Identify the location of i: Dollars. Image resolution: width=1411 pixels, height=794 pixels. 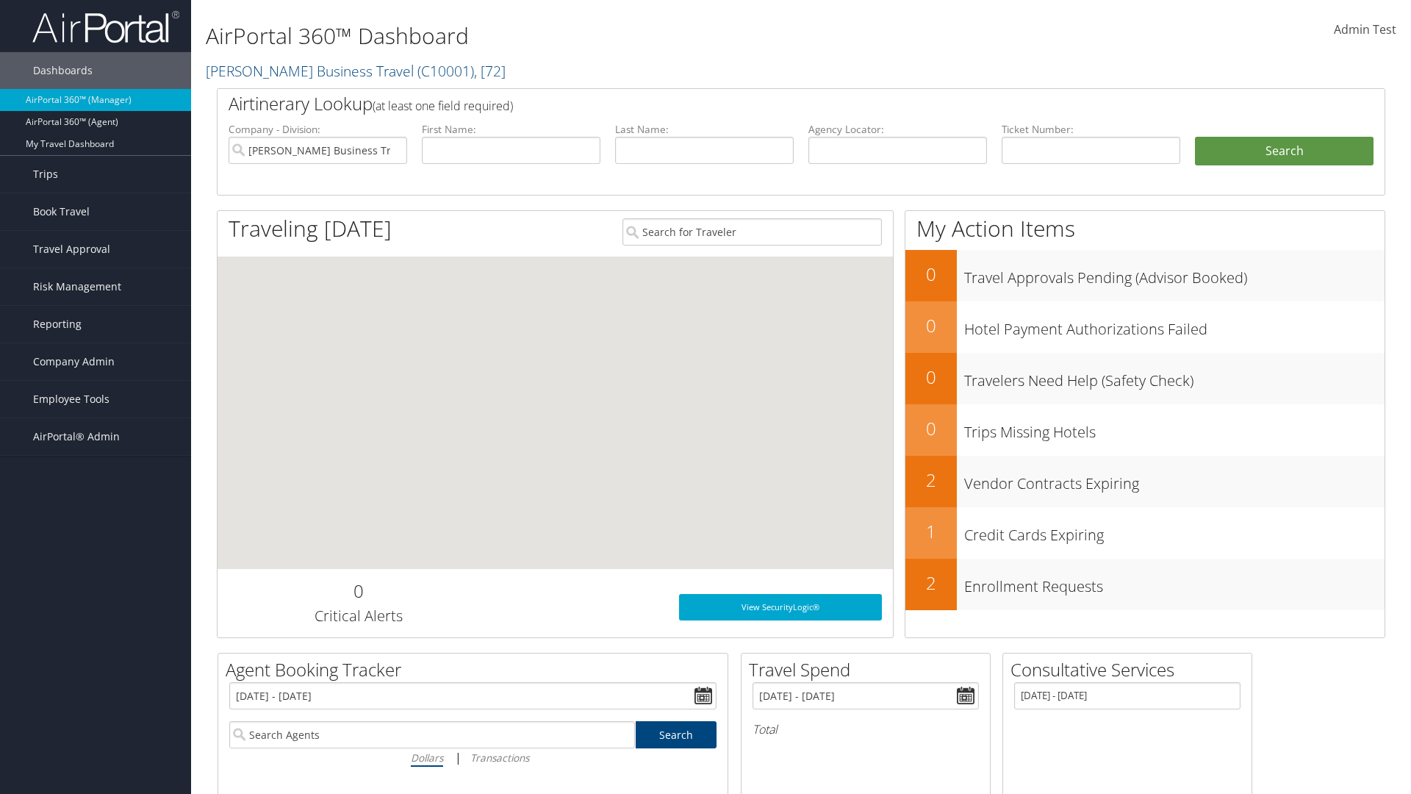
(427, 757).